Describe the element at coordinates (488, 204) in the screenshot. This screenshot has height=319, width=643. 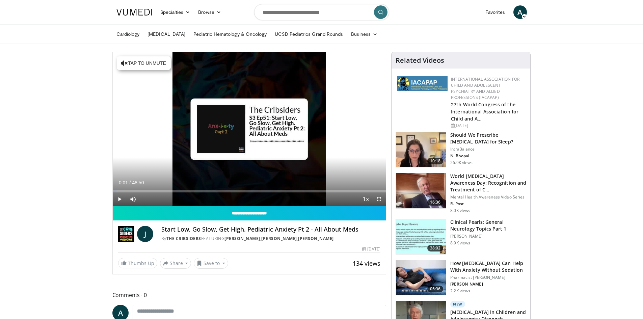
I see `p: R. Post` at that location.